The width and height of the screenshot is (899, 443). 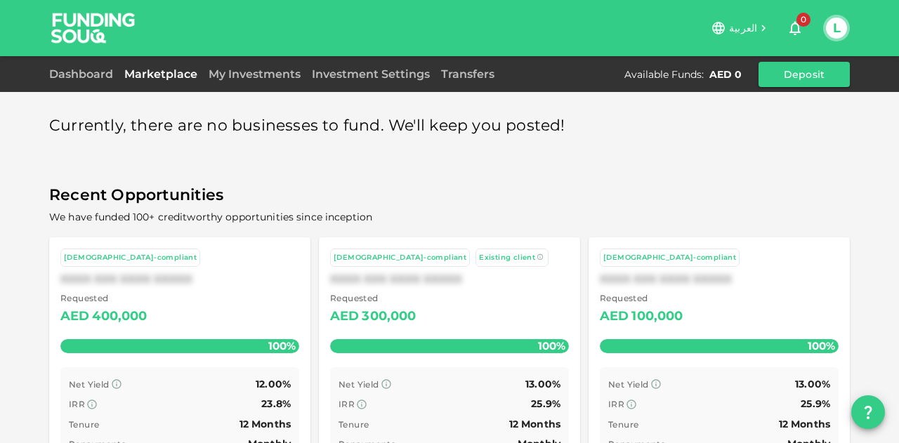 I want to click on span: Recent Opportunities, so click(x=450, y=195).